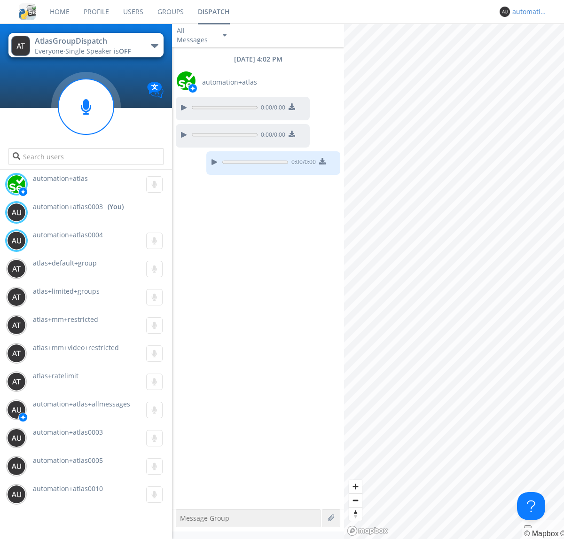 This screenshot has width=564, height=539. Describe the element at coordinates (225, 35) in the screenshot. I see `img: caret-down-sm.svg` at that location.